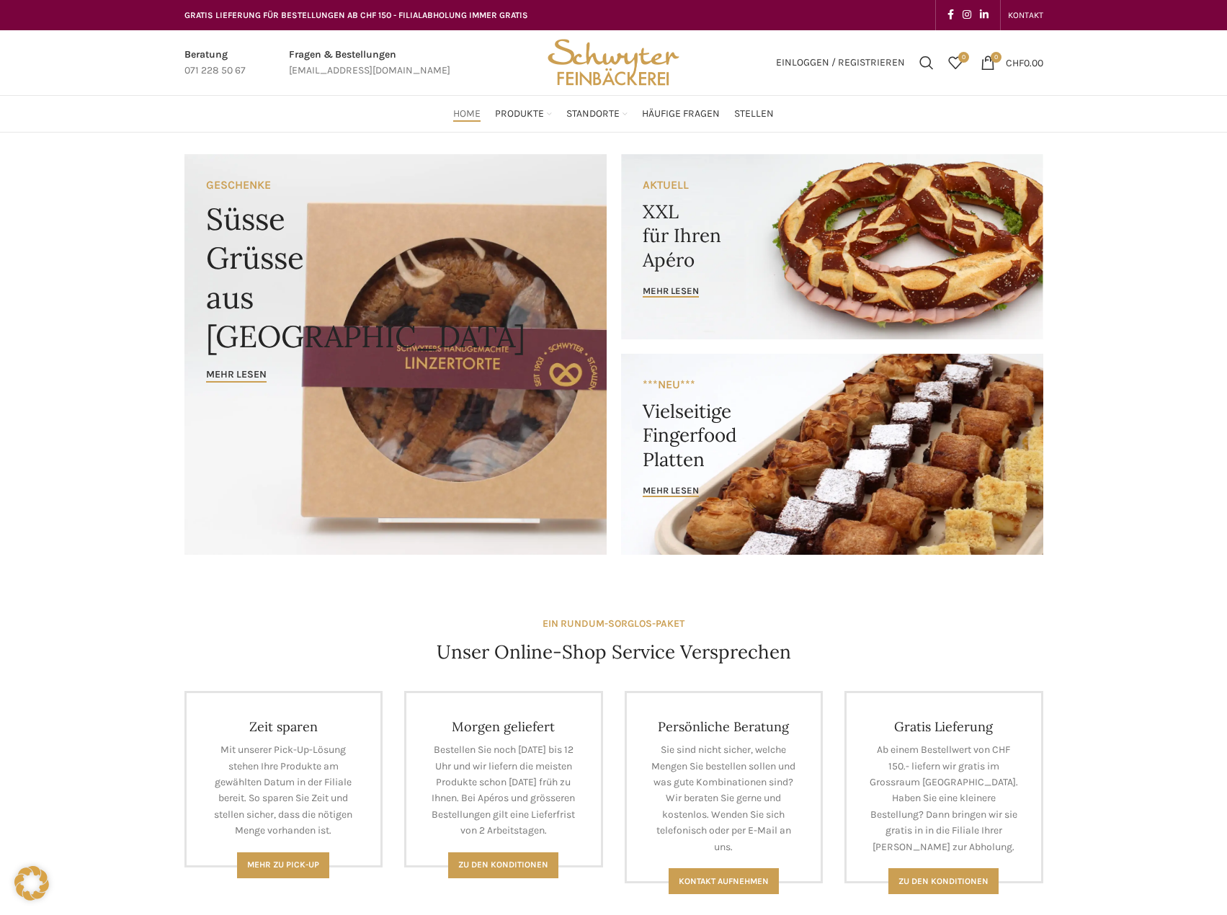 The image size is (1227, 915). What do you see at coordinates (681, 114) in the screenshot?
I see `span: Häufige Fragen` at bounding box center [681, 114].